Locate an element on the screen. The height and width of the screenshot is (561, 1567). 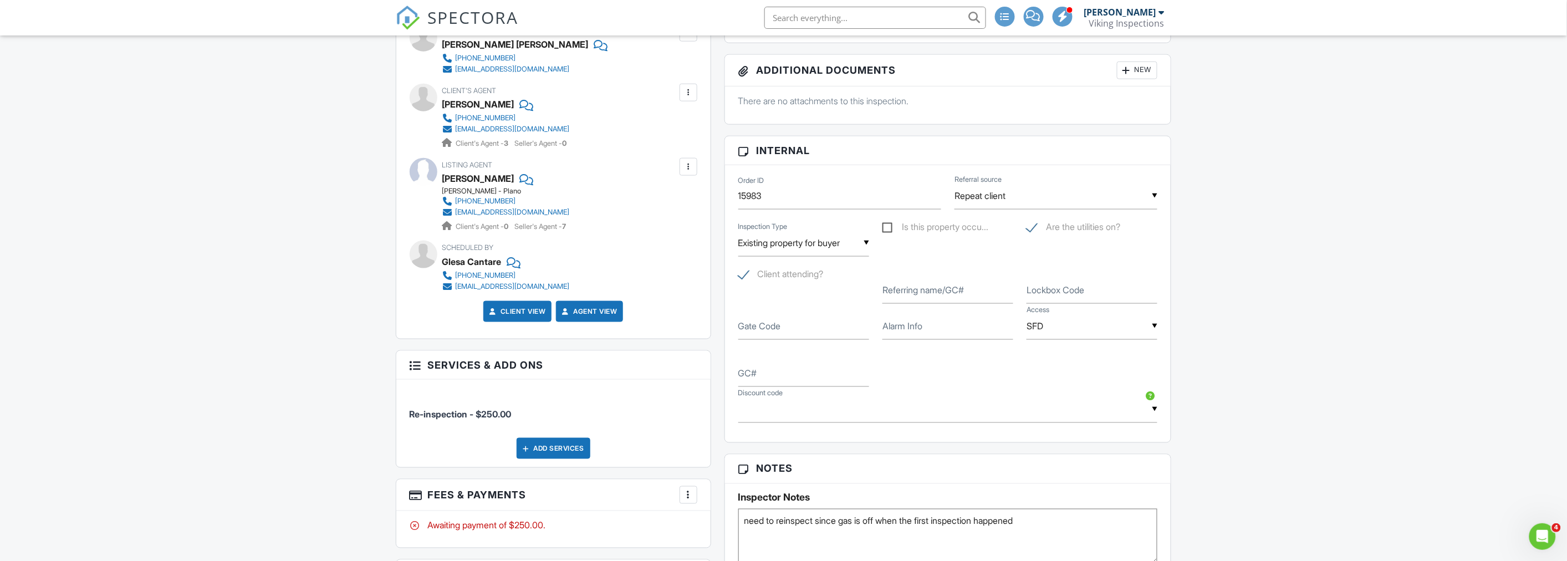
label: Access is located at coordinates (1038, 310).